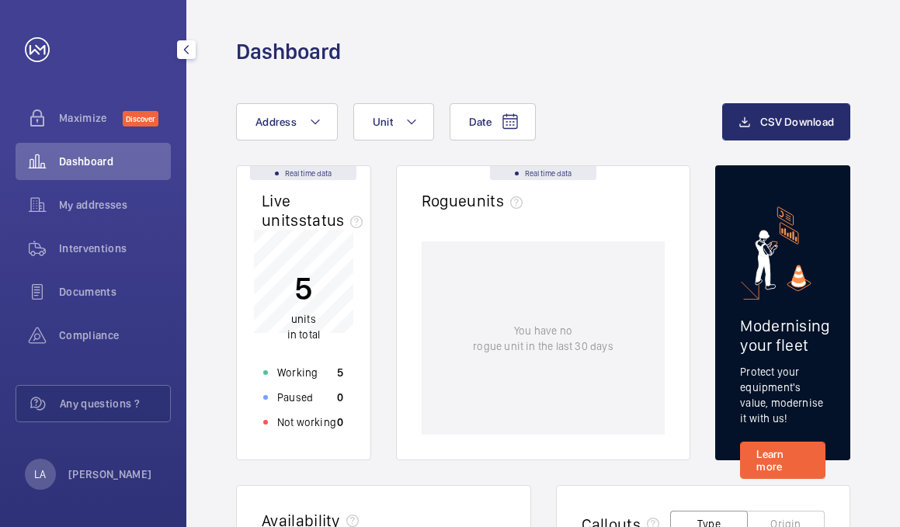 The image size is (900, 527). What do you see at coordinates (91, 118) in the screenshot?
I see `span: Maximize` at bounding box center [91, 118].